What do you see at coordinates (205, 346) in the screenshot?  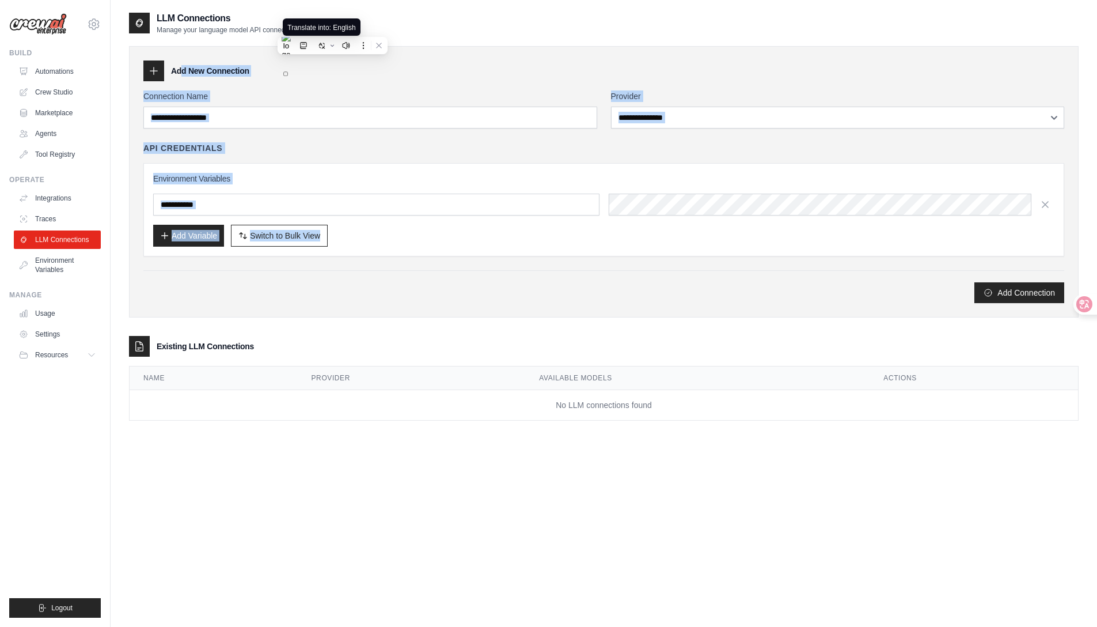 I see `h3: Existing LLM Connections` at bounding box center [205, 346].